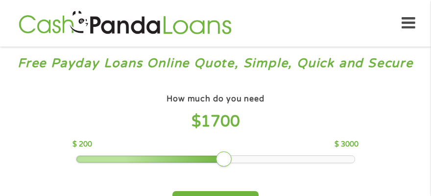  What do you see at coordinates (220, 121) in the screenshot?
I see `span: 1700` at bounding box center [220, 121].